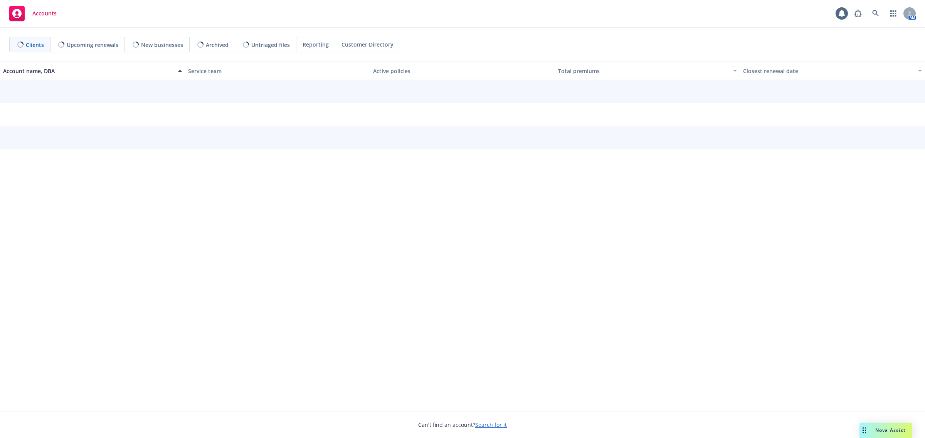 The image size is (925, 438). What do you see at coordinates (643, 71) in the screenshot?
I see `div: Total premiums` at bounding box center [643, 71].